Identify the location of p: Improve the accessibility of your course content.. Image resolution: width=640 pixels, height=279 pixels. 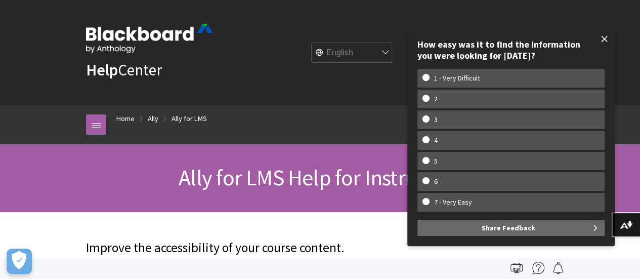
(245, 248).